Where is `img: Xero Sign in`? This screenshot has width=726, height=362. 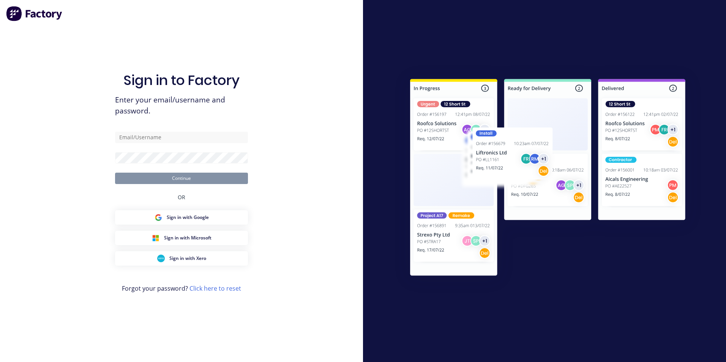
img: Xero Sign in is located at coordinates (161, 259).